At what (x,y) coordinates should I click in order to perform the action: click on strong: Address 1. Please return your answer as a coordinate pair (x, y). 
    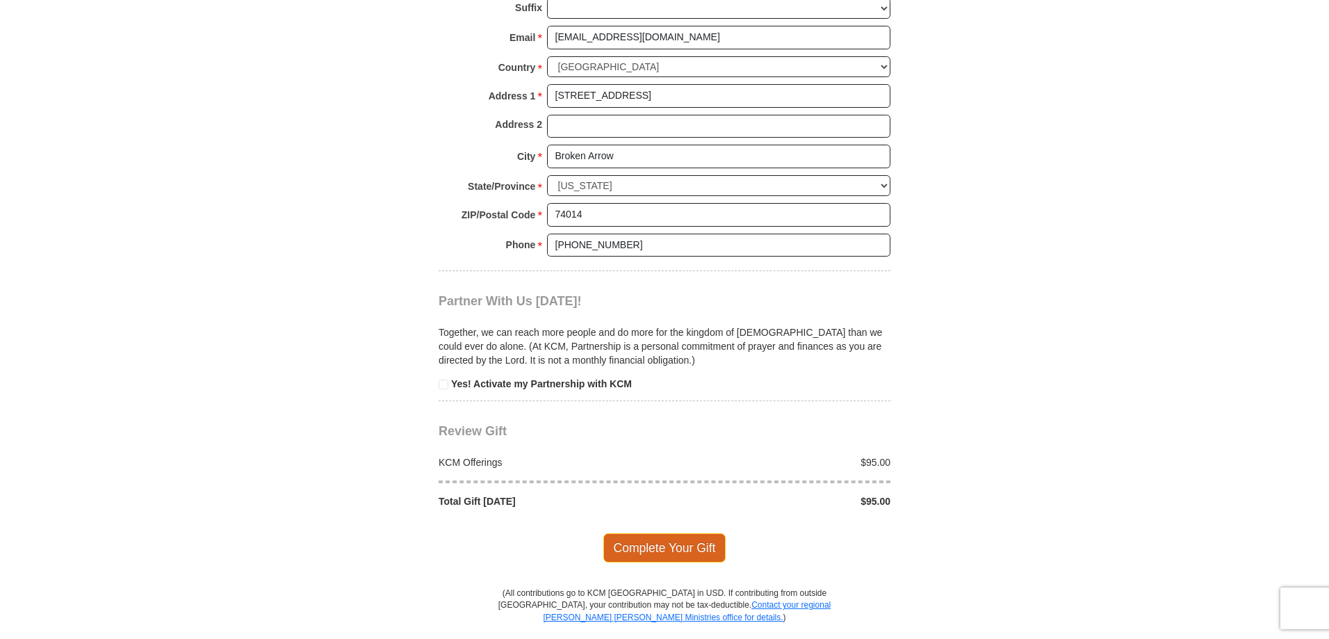
    Looking at the image, I should click on (512, 96).